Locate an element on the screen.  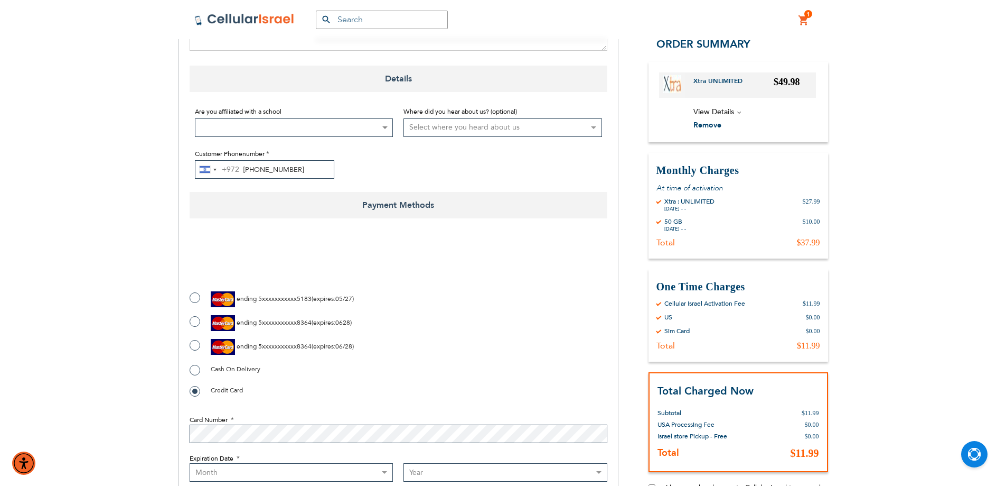
span: Customer Phonenumber is located at coordinates (230, 154).